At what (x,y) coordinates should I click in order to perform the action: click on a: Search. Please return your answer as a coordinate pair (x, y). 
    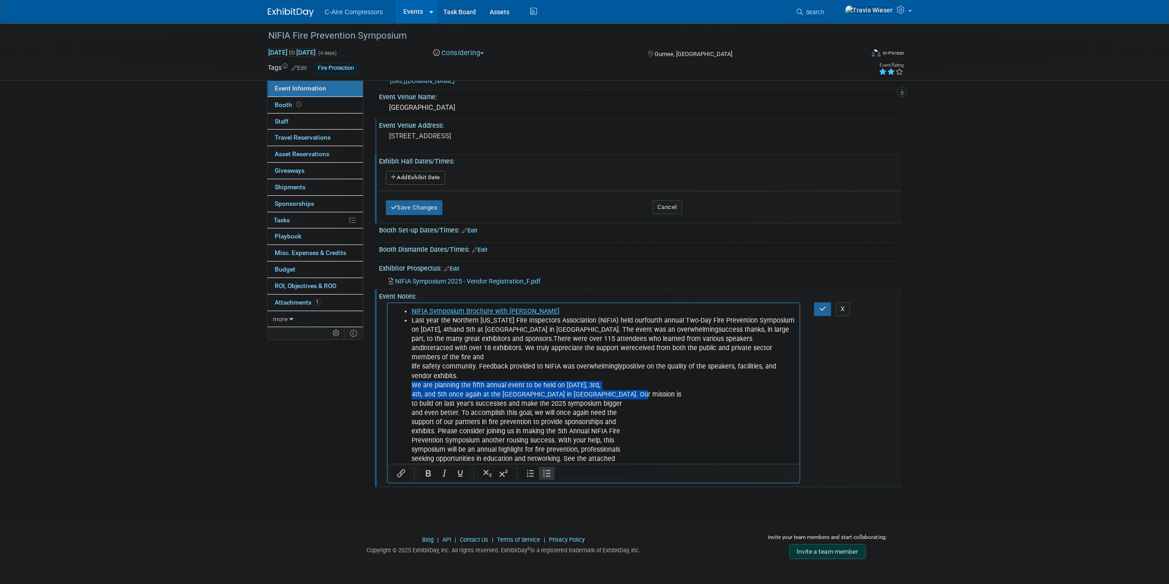
    Looking at the image, I should click on (812, 12).